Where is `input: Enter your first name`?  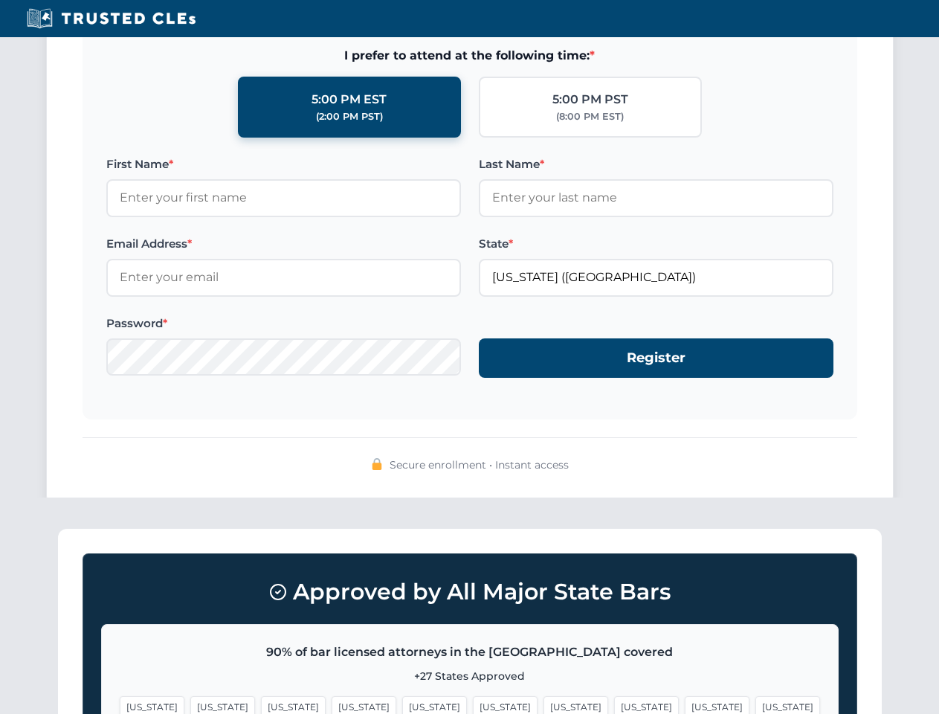
input: Enter your first name is located at coordinates (283, 198).